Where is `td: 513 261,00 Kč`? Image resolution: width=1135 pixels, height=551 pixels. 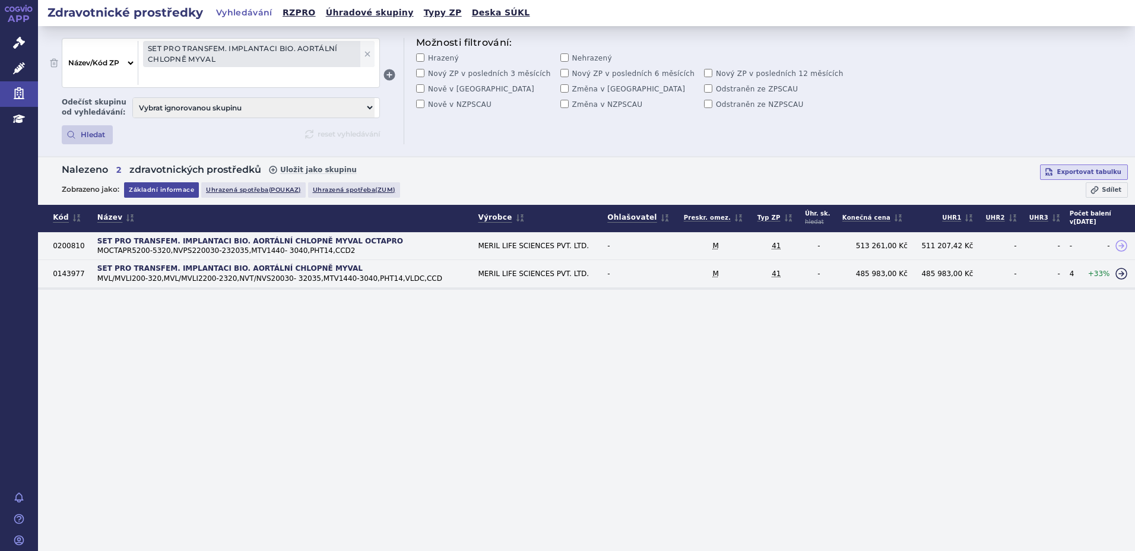
td: 513 261,00 Kč is located at coordinates (875, 246).